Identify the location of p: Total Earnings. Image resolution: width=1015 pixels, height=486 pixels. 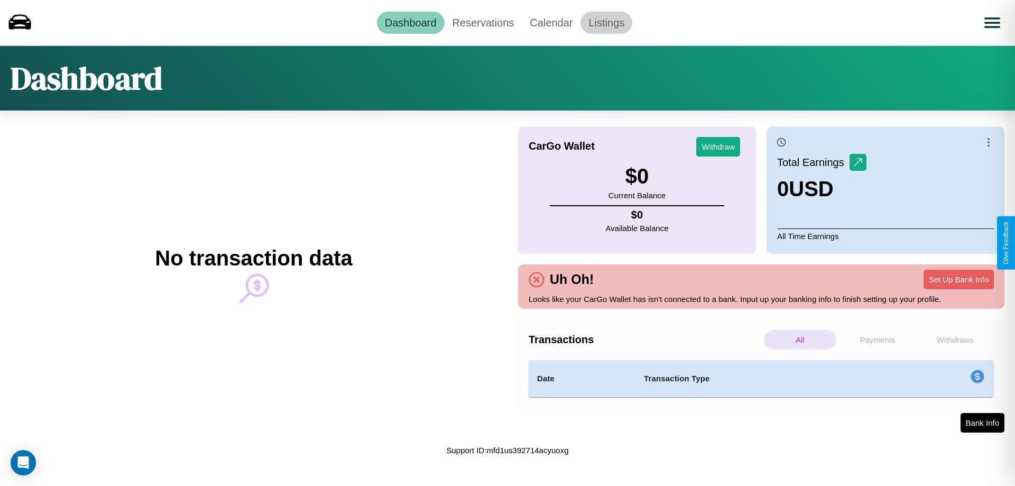
(813, 162).